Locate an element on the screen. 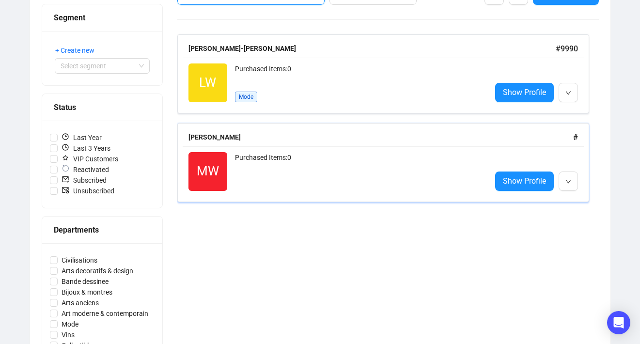  span: Arts decoratifs & design is located at coordinates (97, 271).